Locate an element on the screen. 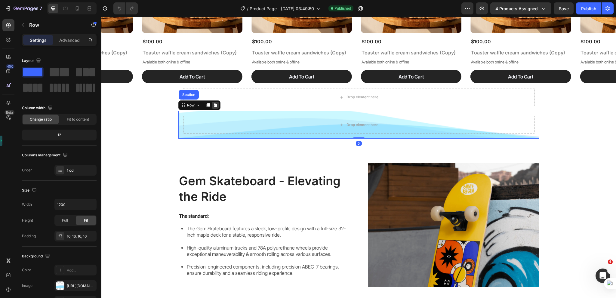 This screenshot has width=616, height=298. div: 12 is located at coordinates (59, 135).